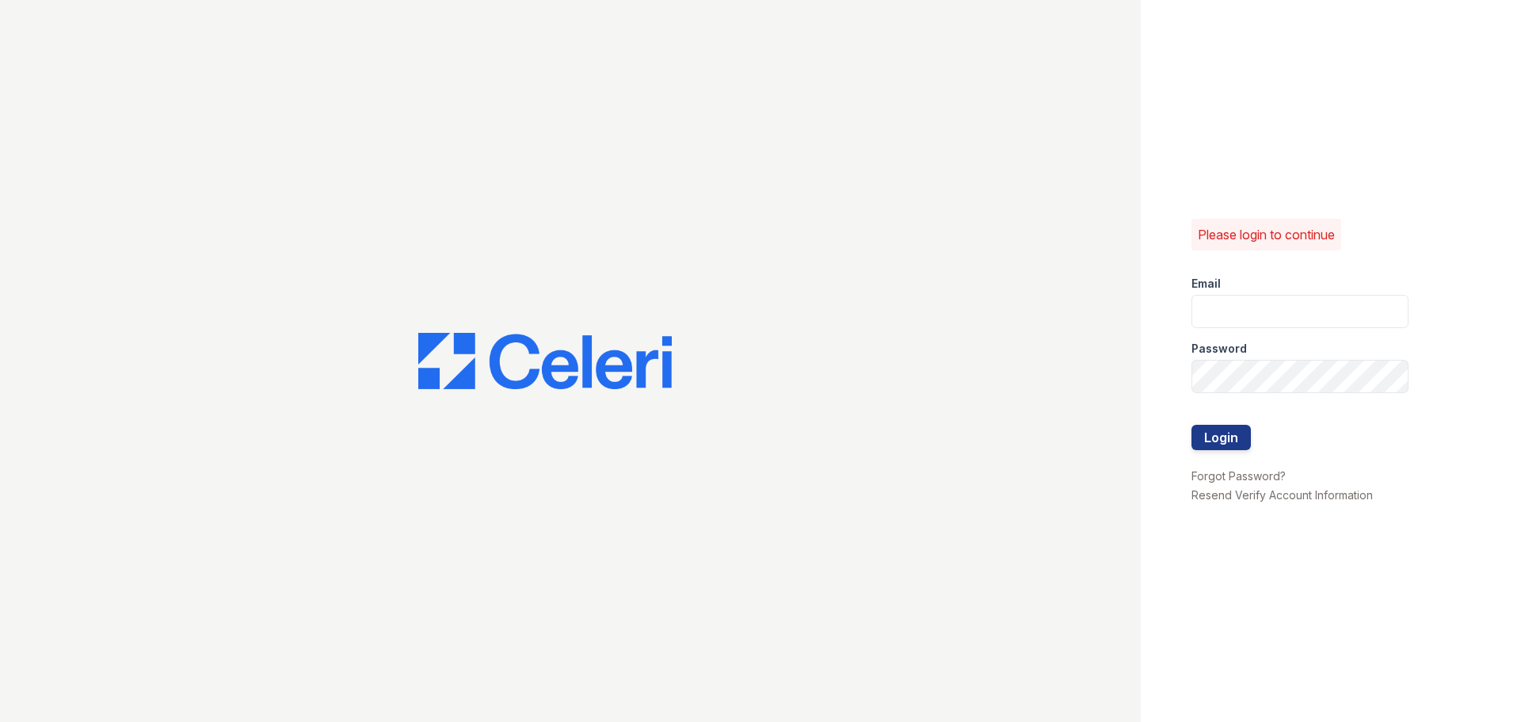  I want to click on button: Login, so click(1221, 437).